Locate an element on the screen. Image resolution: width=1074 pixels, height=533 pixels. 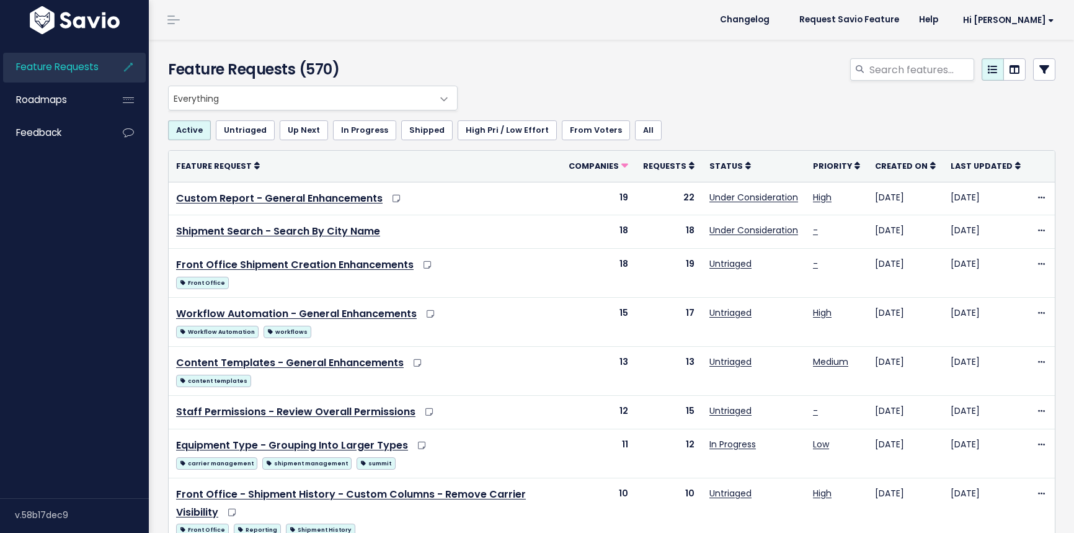
a: Companies is located at coordinates (598, 166).